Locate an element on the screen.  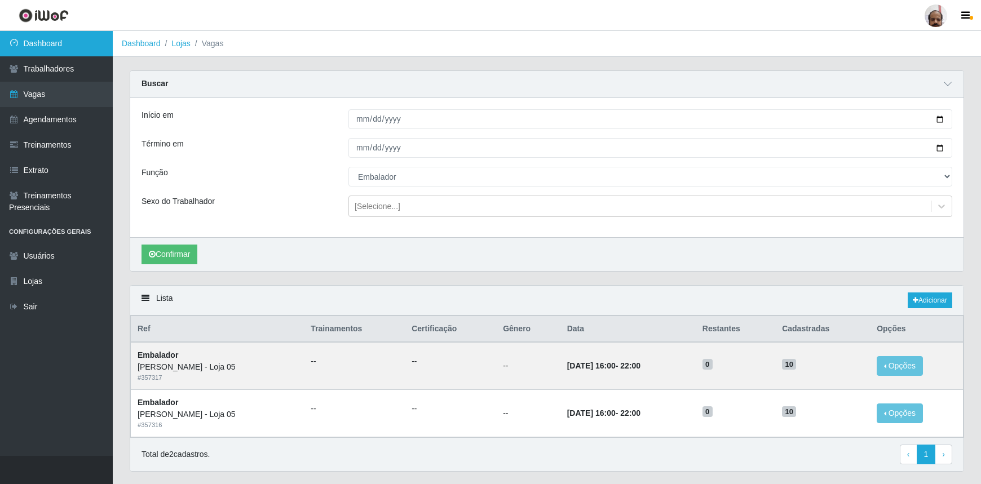
button: Confirmar is located at coordinates (169, 254).